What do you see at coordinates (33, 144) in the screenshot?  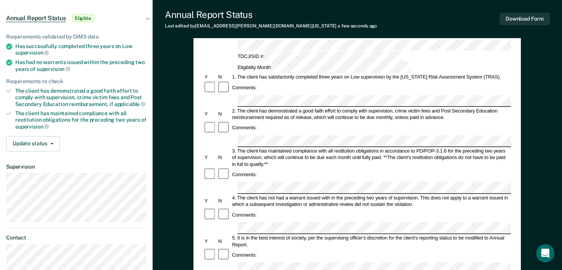 I see `button: Update status` at bounding box center [33, 144].